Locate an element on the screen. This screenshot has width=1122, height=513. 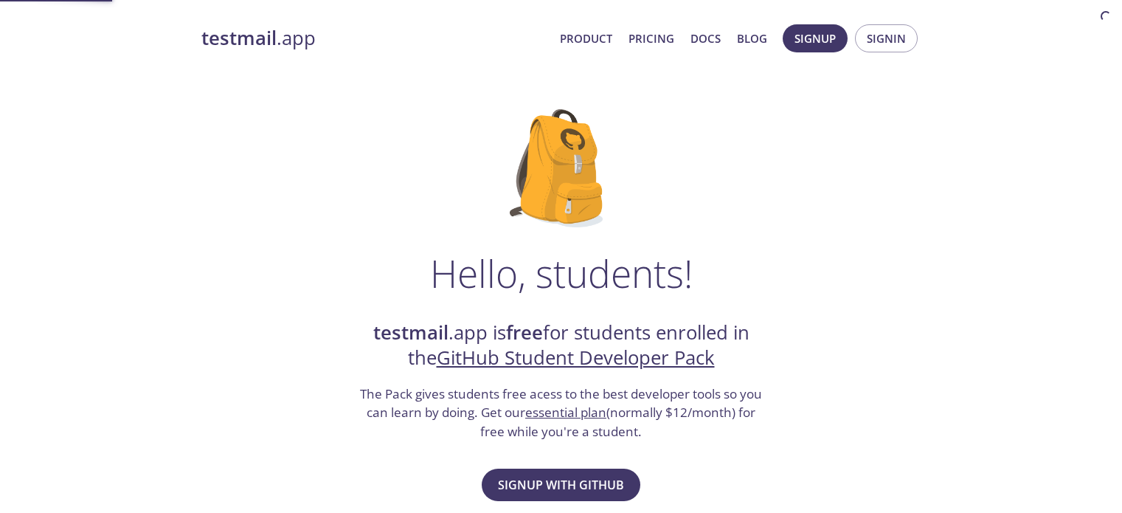
strong: free is located at coordinates (524, 332).